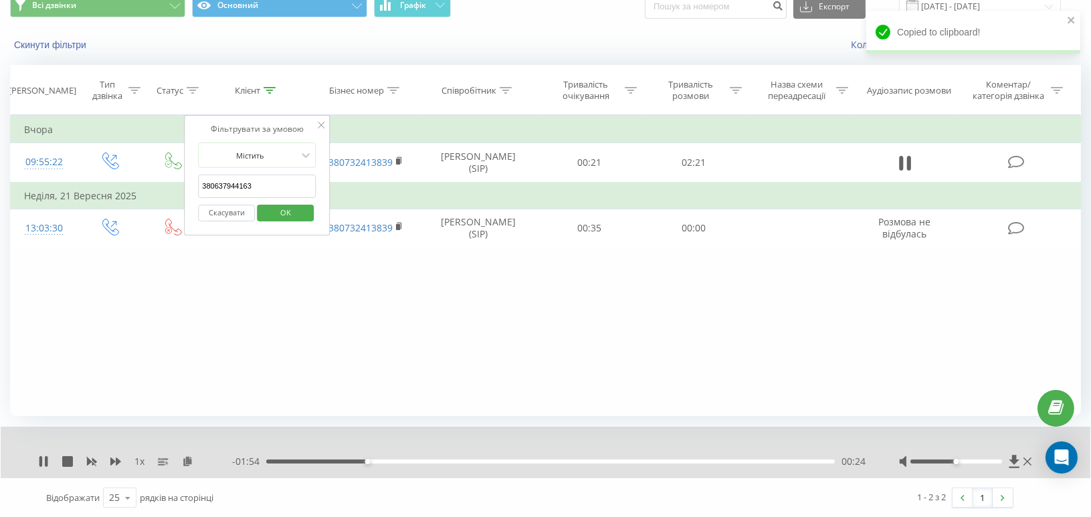  What do you see at coordinates (469, 90) in the screenshot?
I see `div: Співробітник` at bounding box center [469, 90].